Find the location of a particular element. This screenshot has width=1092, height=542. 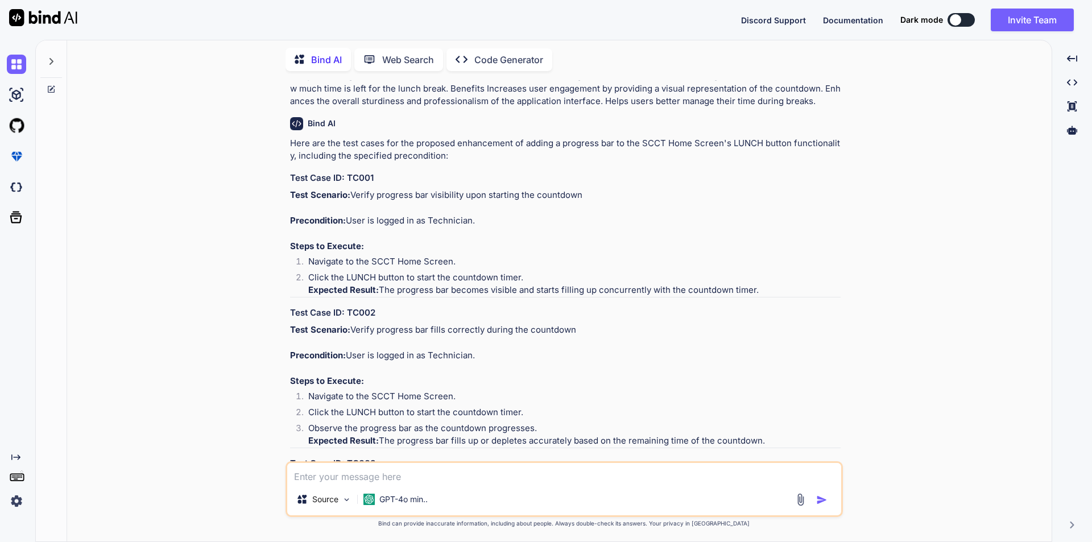

li: Click the LUNCH button to start the countdown timer. The progress bar becomes visible and starts ... is located at coordinates (570, 284).